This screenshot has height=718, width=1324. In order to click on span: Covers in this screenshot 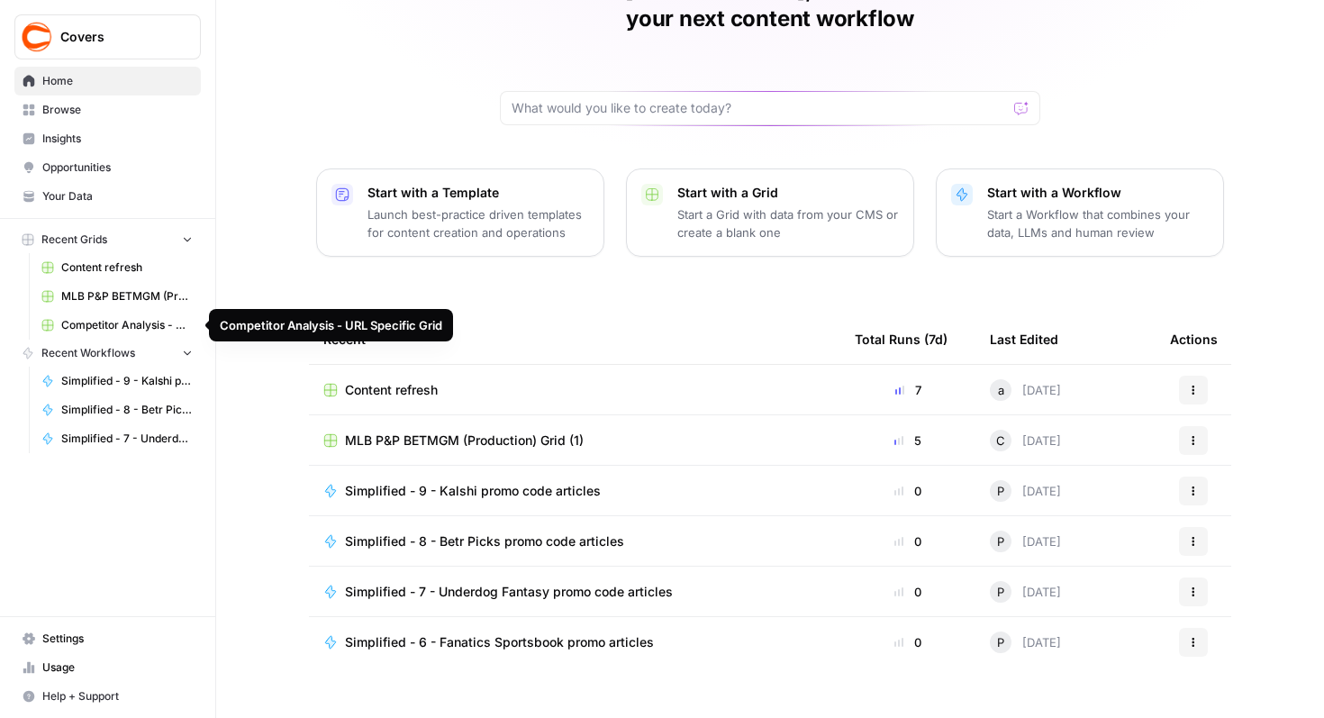, I will do `click(114, 37)`.